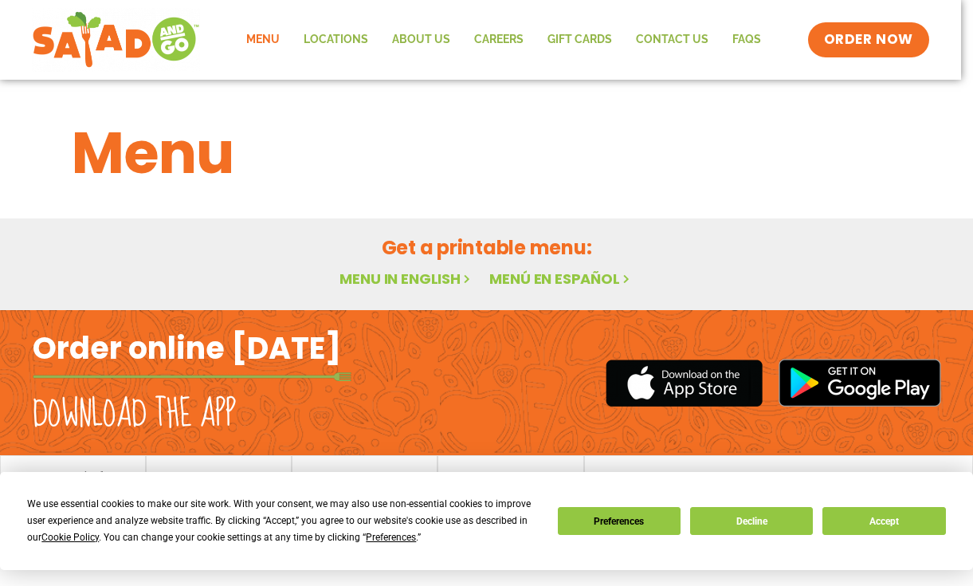 The image size is (973, 586). What do you see at coordinates (672, 40) in the screenshot?
I see `a: Contact Us` at bounding box center [672, 40].